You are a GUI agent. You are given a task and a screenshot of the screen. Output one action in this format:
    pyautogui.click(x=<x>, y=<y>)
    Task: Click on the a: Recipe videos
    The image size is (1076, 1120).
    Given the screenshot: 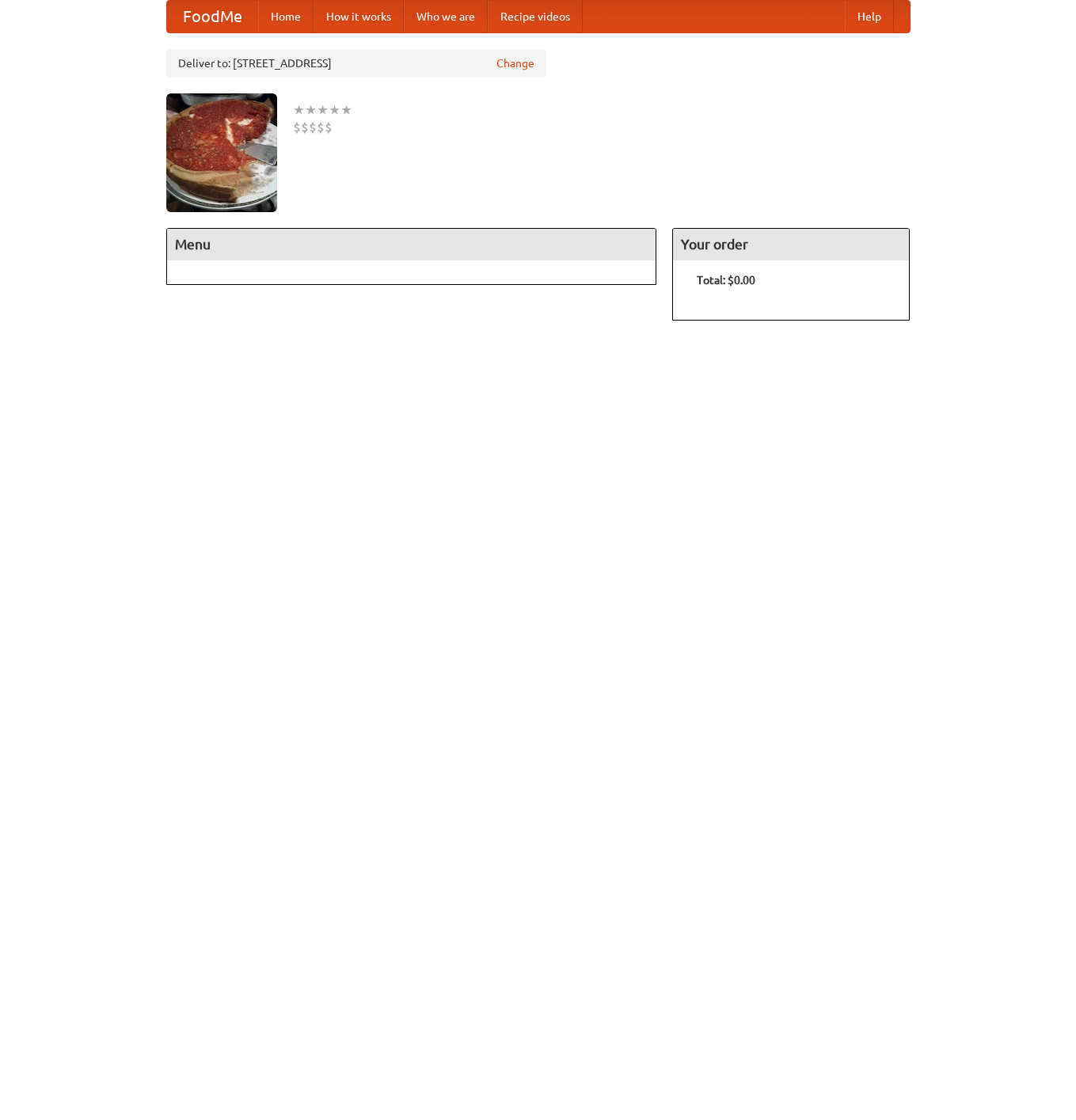 What is the action you would take?
    pyautogui.click(x=535, y=17)
    